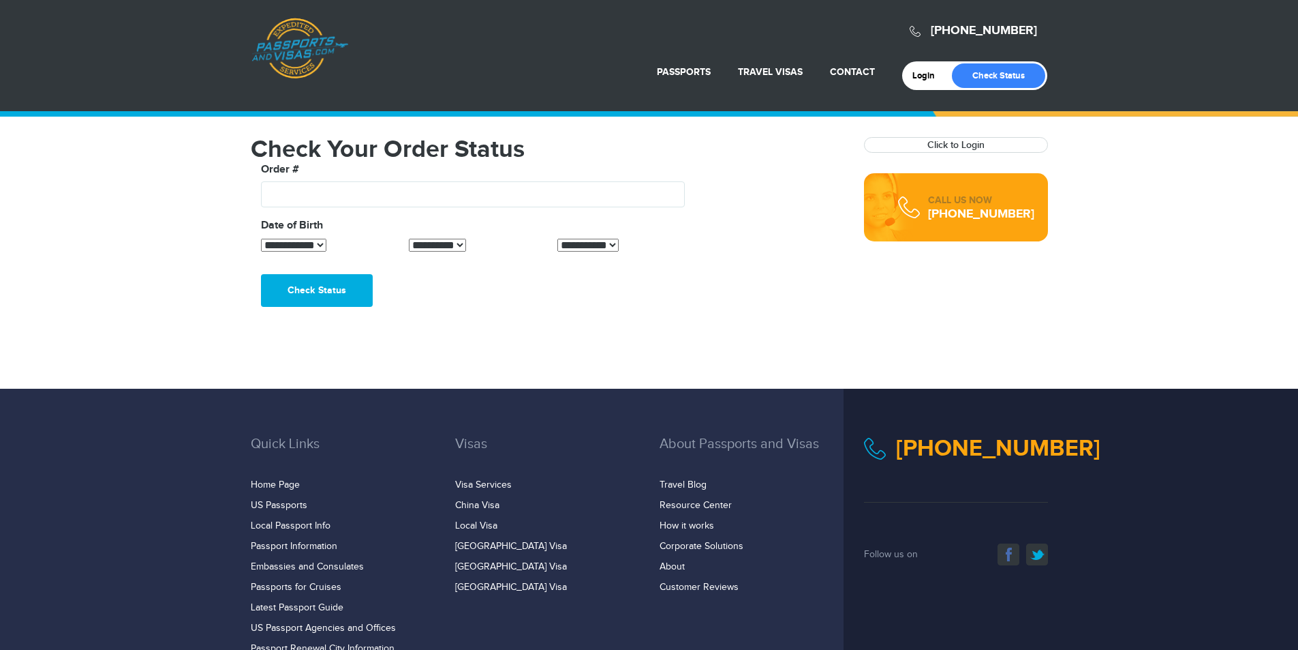 The height and width of the screenshot is (650, 1298). Describe the element at coordinates (981, 200) in the screenshot. I see `div: CALL US NOW` at that location.